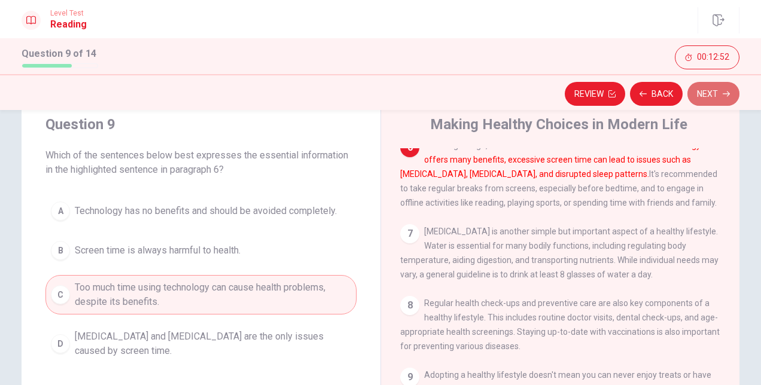 This screenshot has height=385, width=761. I want to click on button: ATechnology has no benefits and should be avoided completely., so click(201, 211).